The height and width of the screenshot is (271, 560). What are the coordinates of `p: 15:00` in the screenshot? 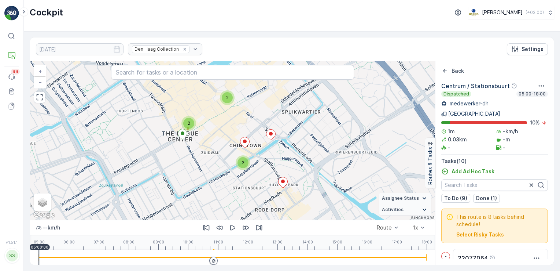 It's located at (337, 242).